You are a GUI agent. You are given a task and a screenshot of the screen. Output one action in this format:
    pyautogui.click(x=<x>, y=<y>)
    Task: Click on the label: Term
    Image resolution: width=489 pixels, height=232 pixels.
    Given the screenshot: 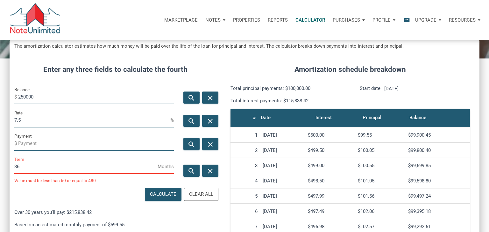 What is the action you would take?
    pyautogui.click(x=19, y=160)
    